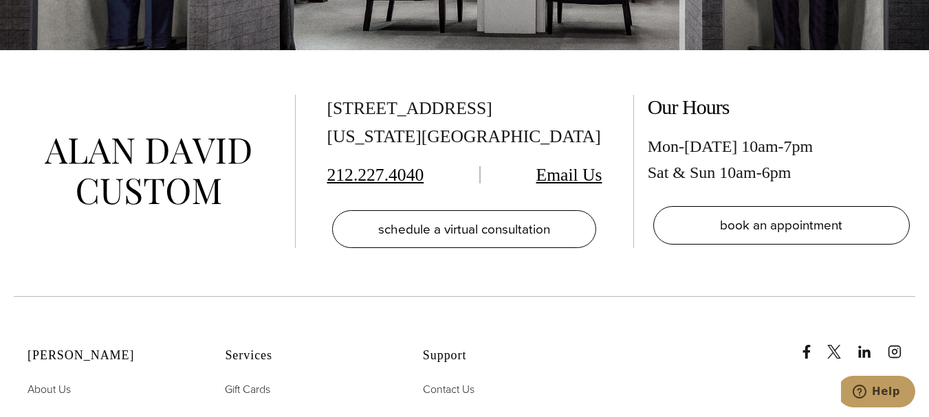  What do you see at coordinates (781, 226) in the screenshot?
I see `a: book an appointment` at bounding box center [781, 226].